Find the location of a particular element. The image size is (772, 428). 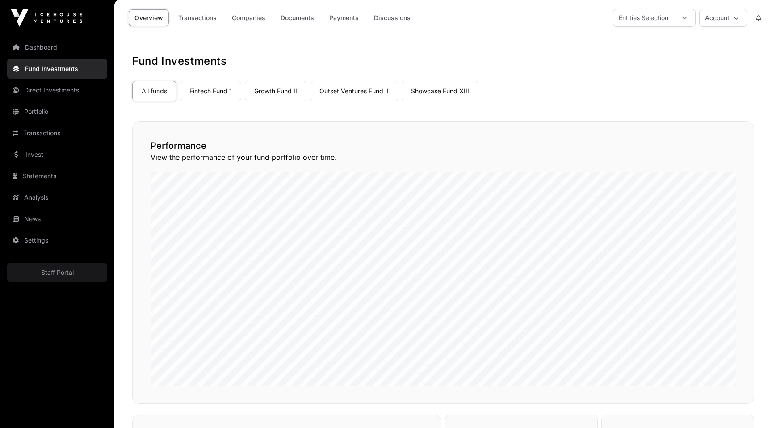

img: Icehouse Ventures Logo is located at coordinates (46, 18).